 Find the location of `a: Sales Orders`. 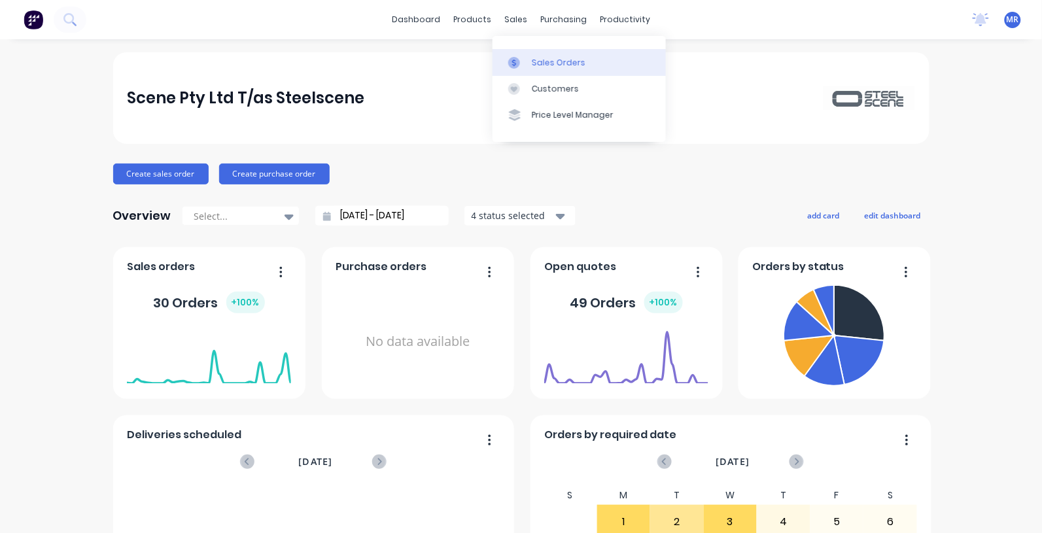

a: Sales Orders is located at coordinates (579, 62).